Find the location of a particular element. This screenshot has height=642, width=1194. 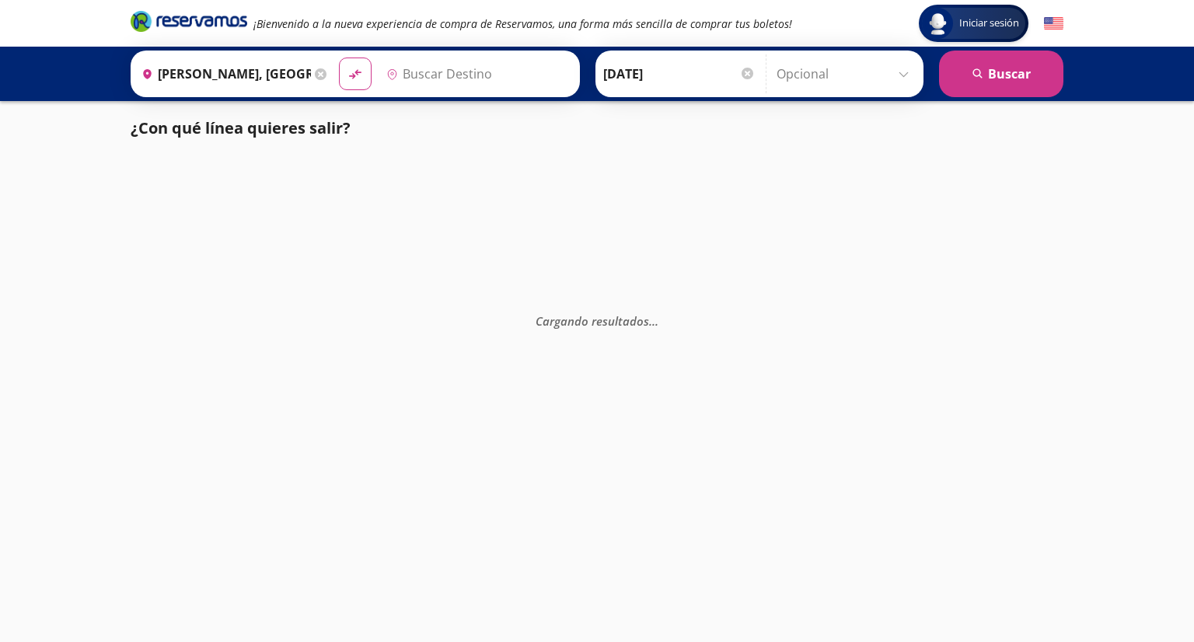

input: Opcional is located at coordinates (846, 74).